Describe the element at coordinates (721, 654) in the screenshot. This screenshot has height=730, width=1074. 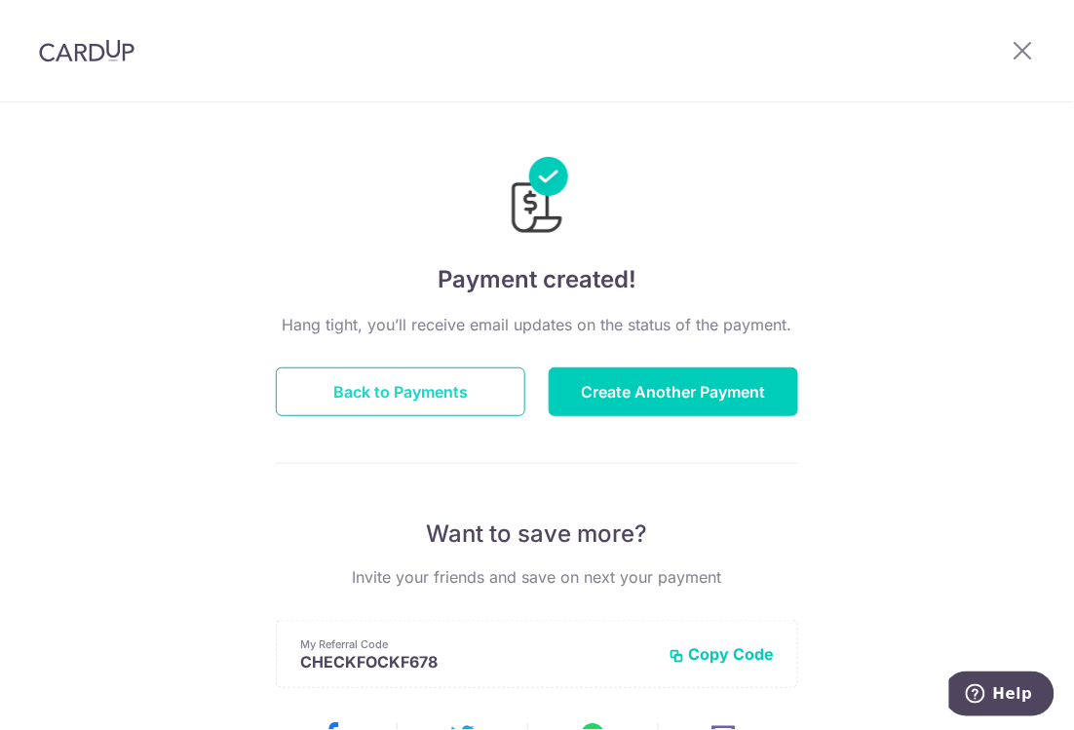
I see `button: Copy Code` at that location.